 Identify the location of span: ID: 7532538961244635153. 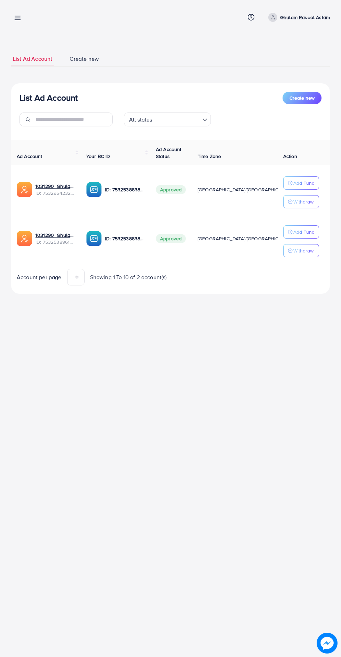
(55, 242).